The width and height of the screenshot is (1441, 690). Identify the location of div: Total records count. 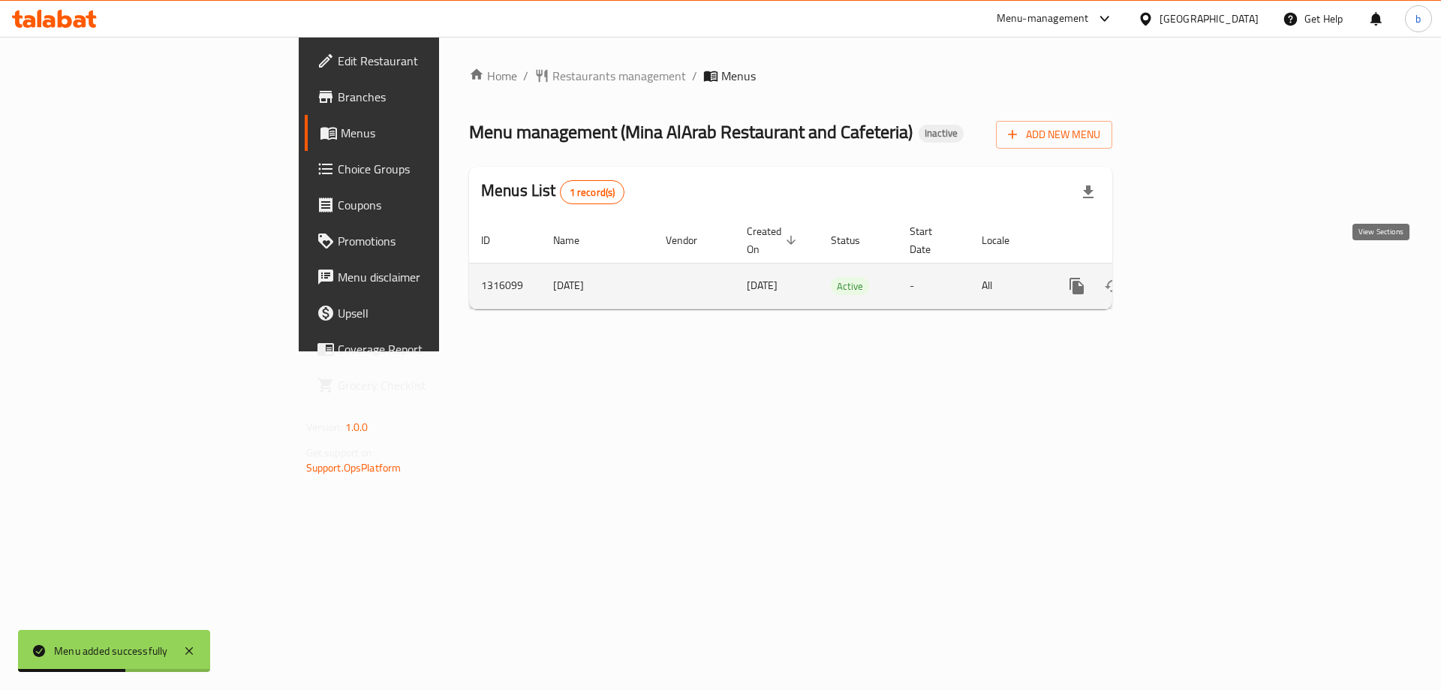
(592, 192).